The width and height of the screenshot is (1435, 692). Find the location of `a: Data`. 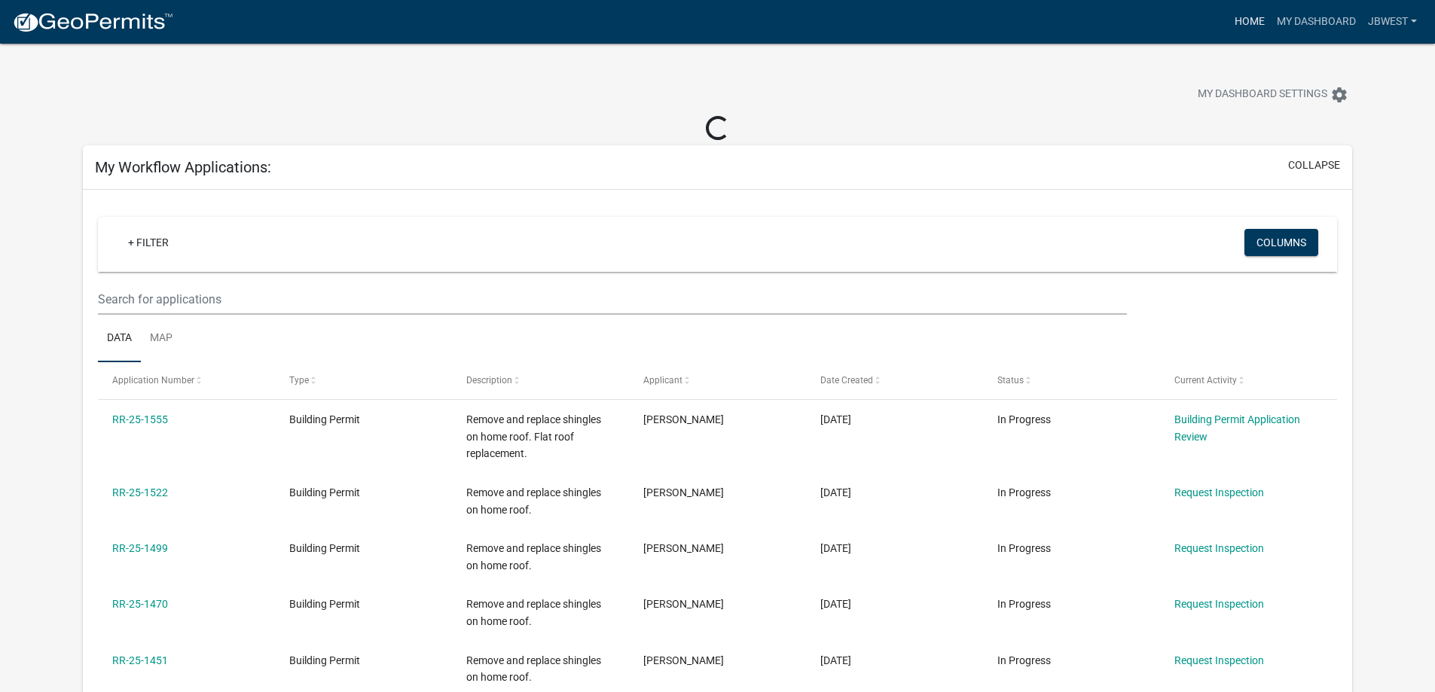

a: Data is located at coordinates (119, 339).